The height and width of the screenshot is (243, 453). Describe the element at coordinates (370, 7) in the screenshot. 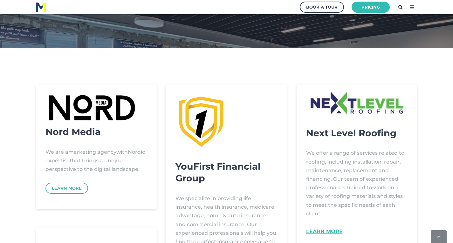

I see `a: Pricing` at that location.